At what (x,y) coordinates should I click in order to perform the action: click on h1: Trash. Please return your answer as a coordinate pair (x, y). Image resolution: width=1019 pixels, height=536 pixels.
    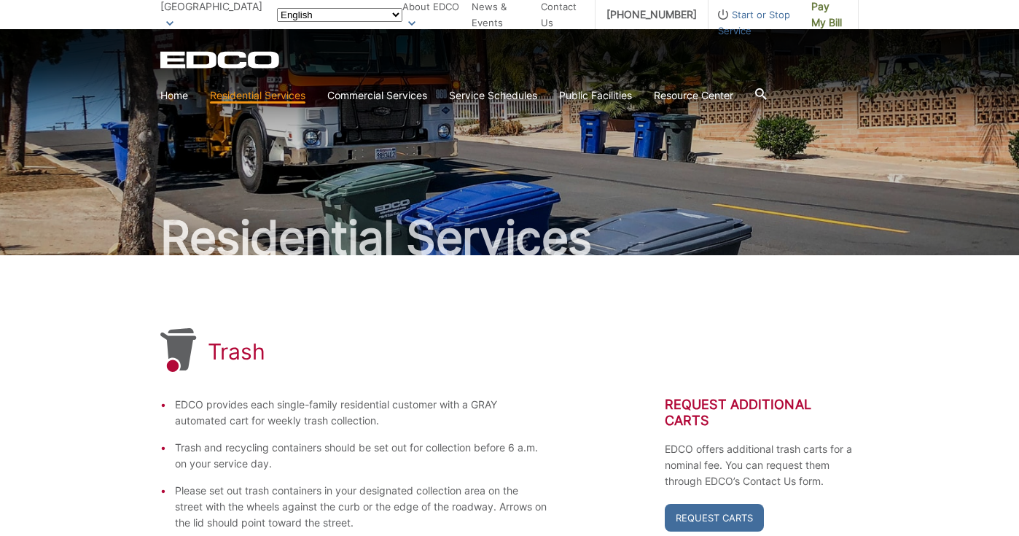
    Looking at the image, I should click on (236, 351).